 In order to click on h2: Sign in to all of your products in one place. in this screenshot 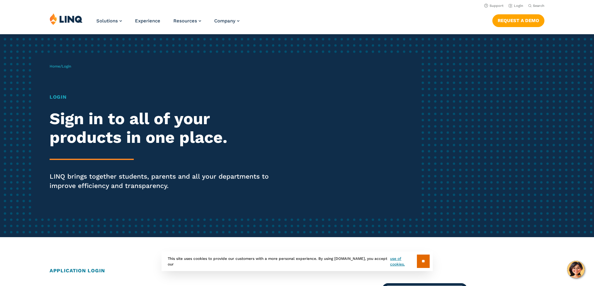, I will do `click(164, 128)`.